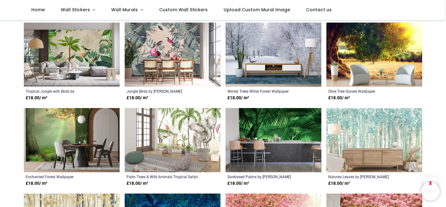  What do you see at coordinates (257, 10) in the screenshot?
I see `span: Upload Custom Mural Image` at bounding box center [257, 10].